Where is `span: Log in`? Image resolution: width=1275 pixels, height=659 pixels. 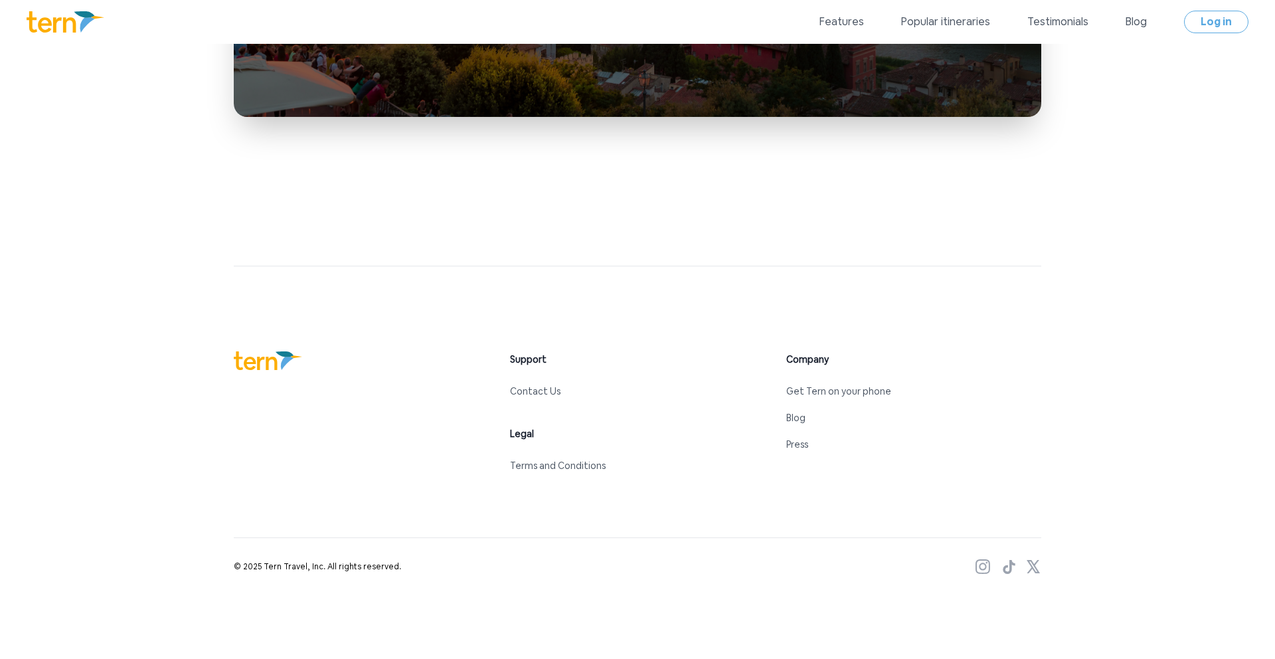
span: Log in is located at coordinates (1216, 21).